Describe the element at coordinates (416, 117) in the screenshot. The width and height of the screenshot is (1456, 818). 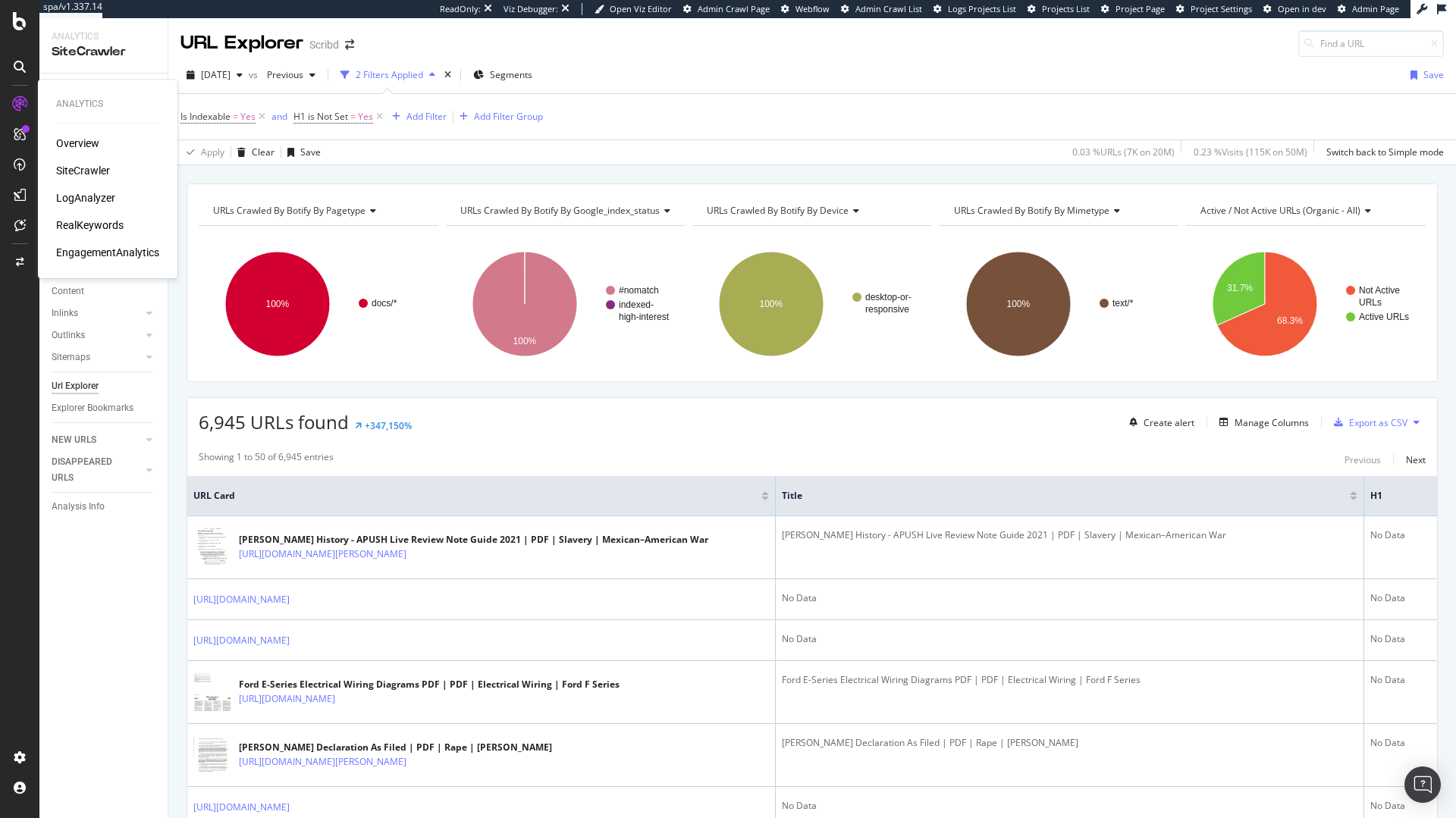
I see `button: Add Filter` at that location.